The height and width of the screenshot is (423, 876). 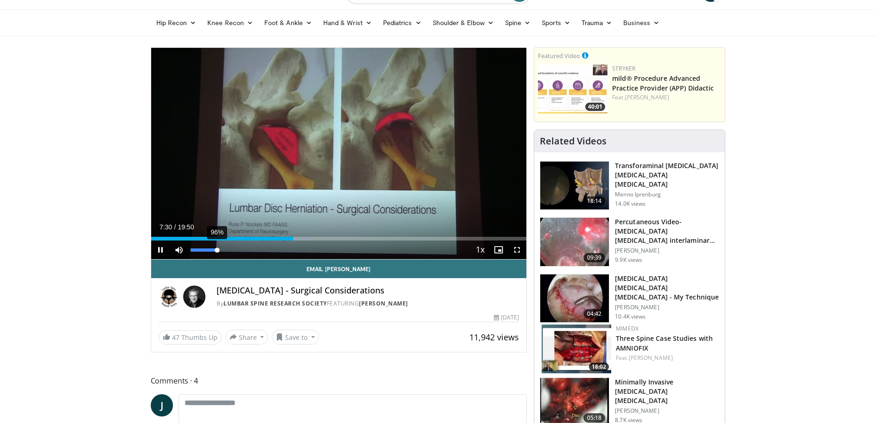 What do you see at coordinates (339, 380) in the screenshot?
I see `span: Comments 4` at bounding box center [339, 380].